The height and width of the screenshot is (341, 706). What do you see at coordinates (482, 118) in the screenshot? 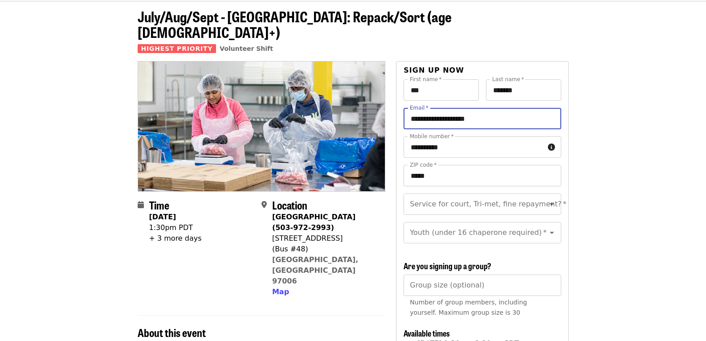
I see `input: Email` at bounding box center [482, 118].